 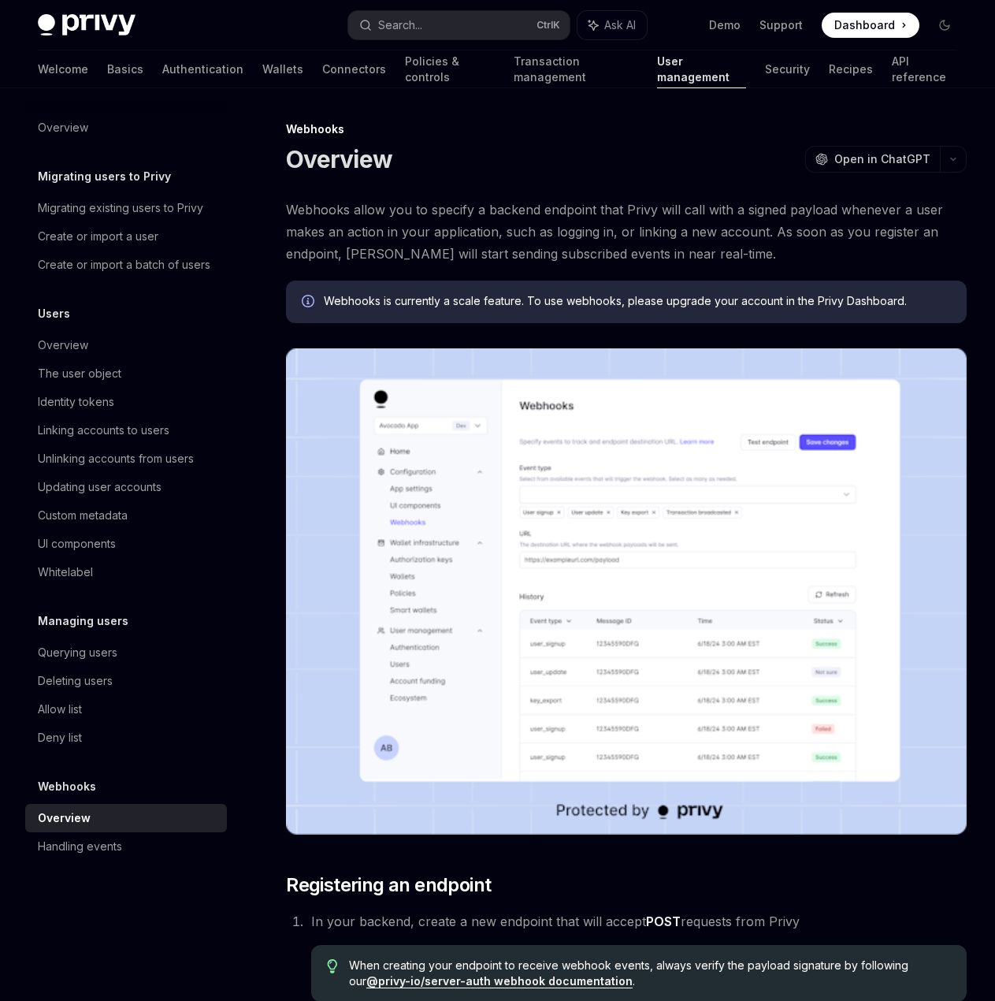 What do you see at coordinates (725, 25) in the screenshot?
I see `a: Demo` at bounding box center [725, 25].